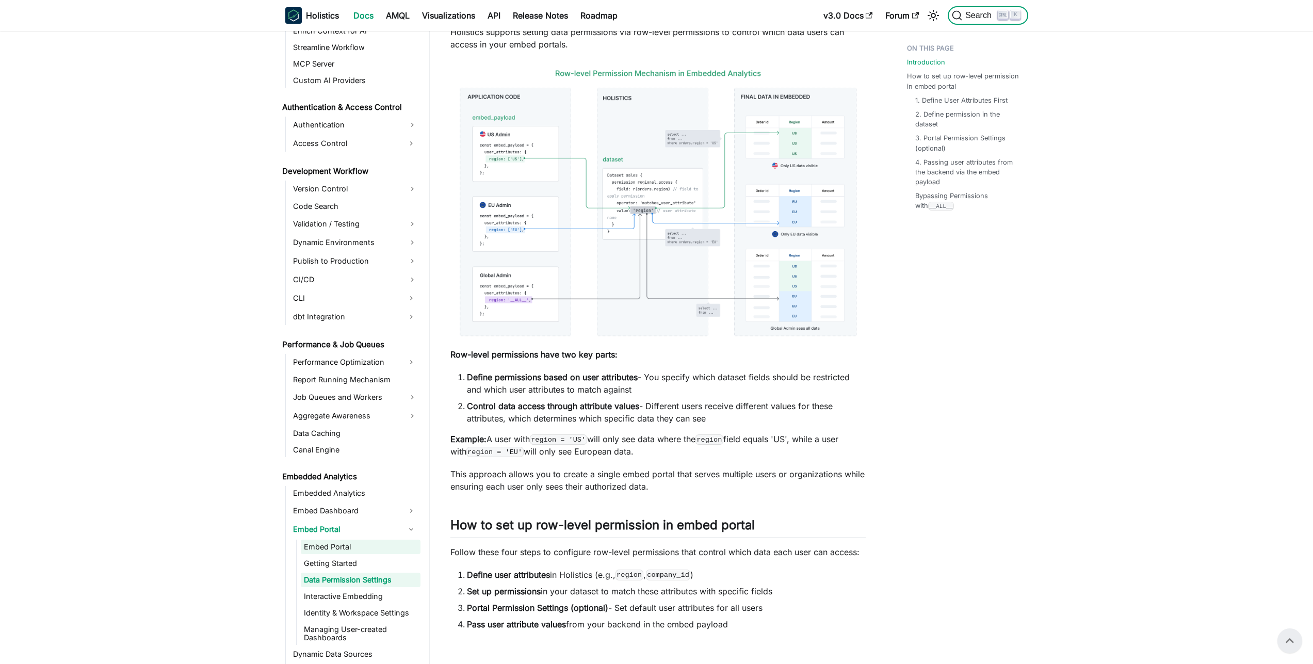 Image resolution: width=1313 pixels, height=664 pixels. What do you see at coordinates (926, 62) in the screenshot?
I see `a: Introduction` at bounding box center [926, 62].